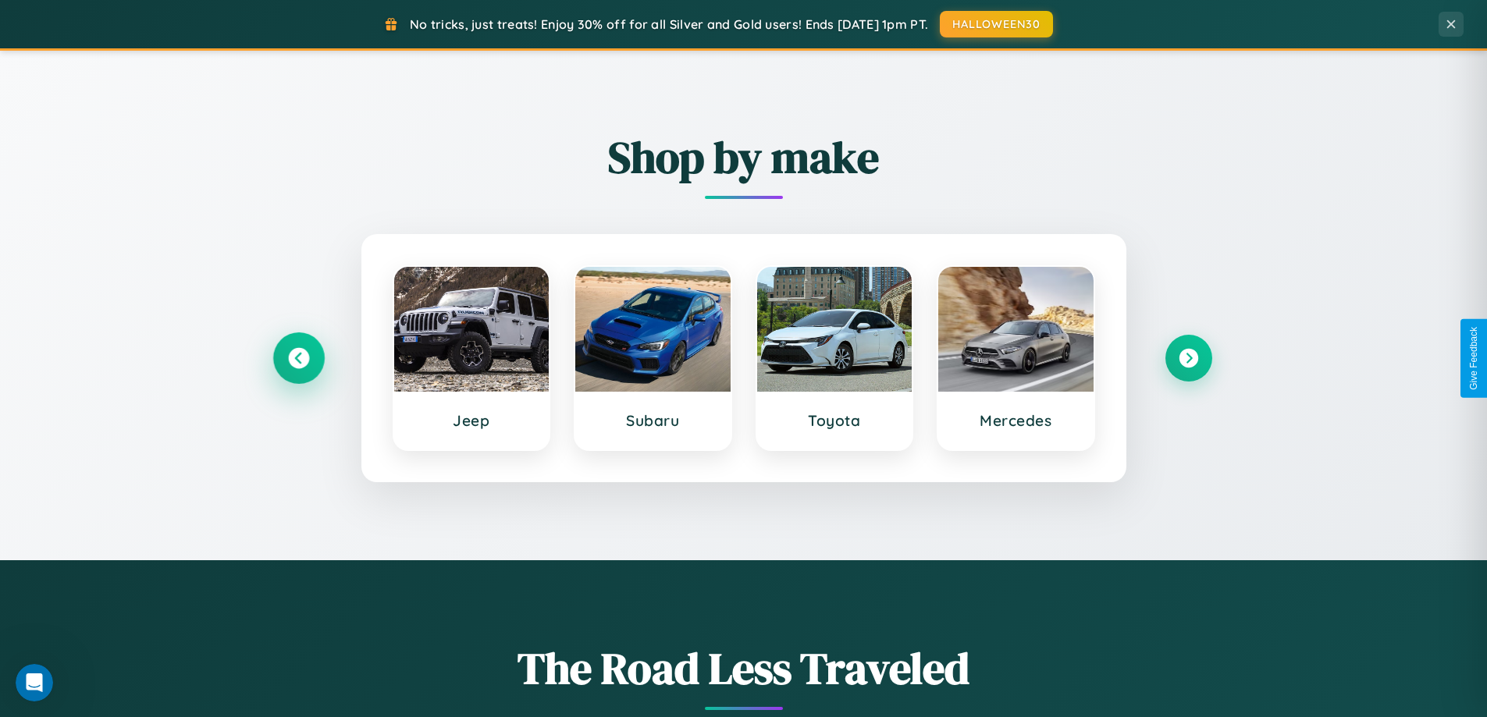  I want to click on h3: Mercedes, so click(1015, 421).